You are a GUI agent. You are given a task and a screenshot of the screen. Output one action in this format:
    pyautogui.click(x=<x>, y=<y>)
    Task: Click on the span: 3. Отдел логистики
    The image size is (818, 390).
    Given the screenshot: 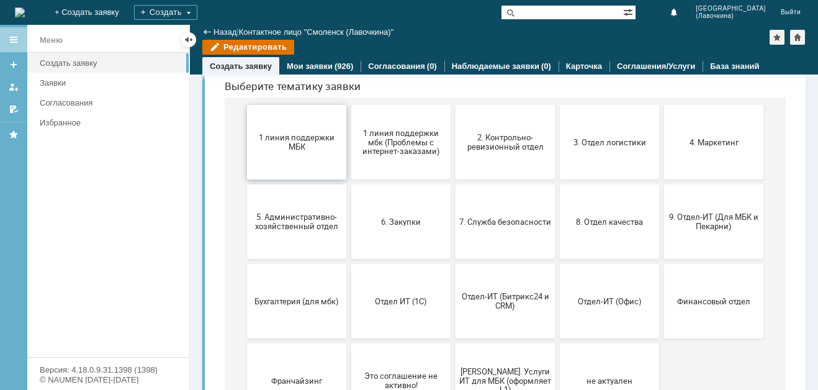 What is the action you would take?
    pyautogui.click(x=394, y=185)
    